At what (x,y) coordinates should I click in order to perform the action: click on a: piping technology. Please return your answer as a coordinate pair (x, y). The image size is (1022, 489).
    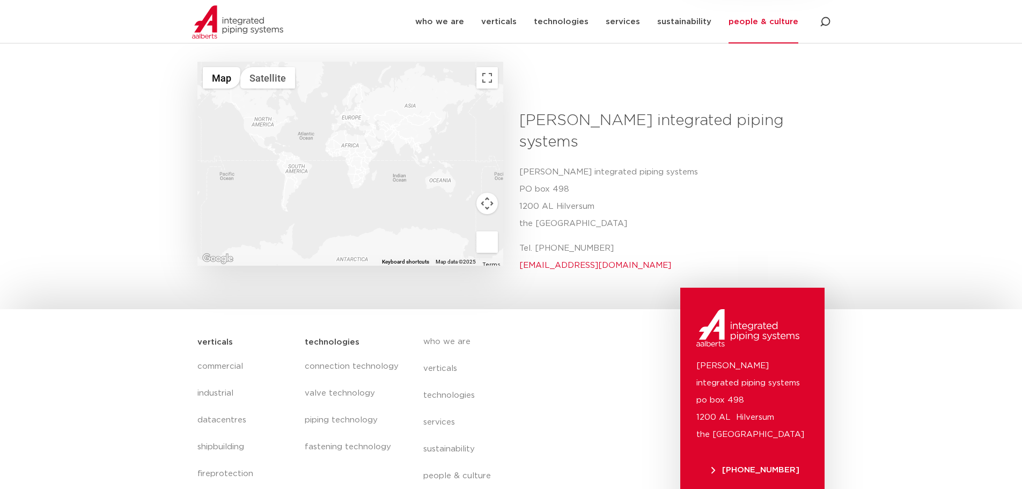
    Looking at the image, I should click on (353, 420).